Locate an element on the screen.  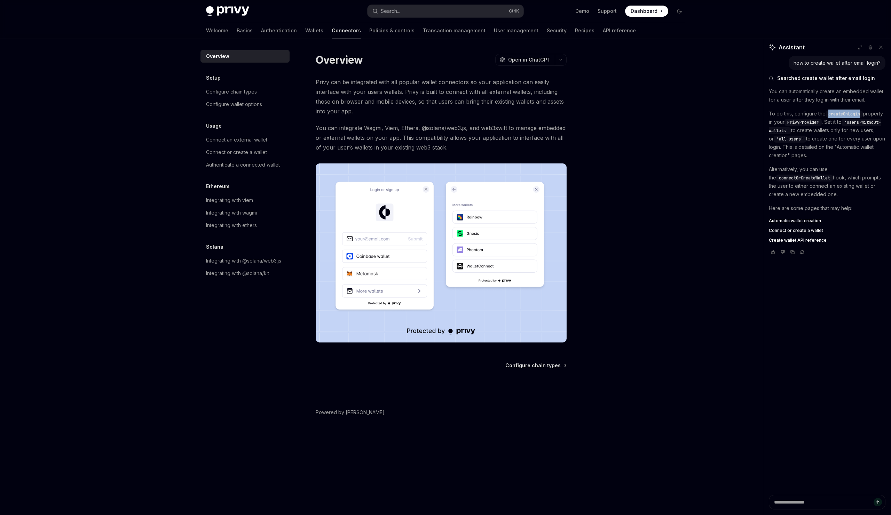
a: API reference is located at coordinates (619, 31).